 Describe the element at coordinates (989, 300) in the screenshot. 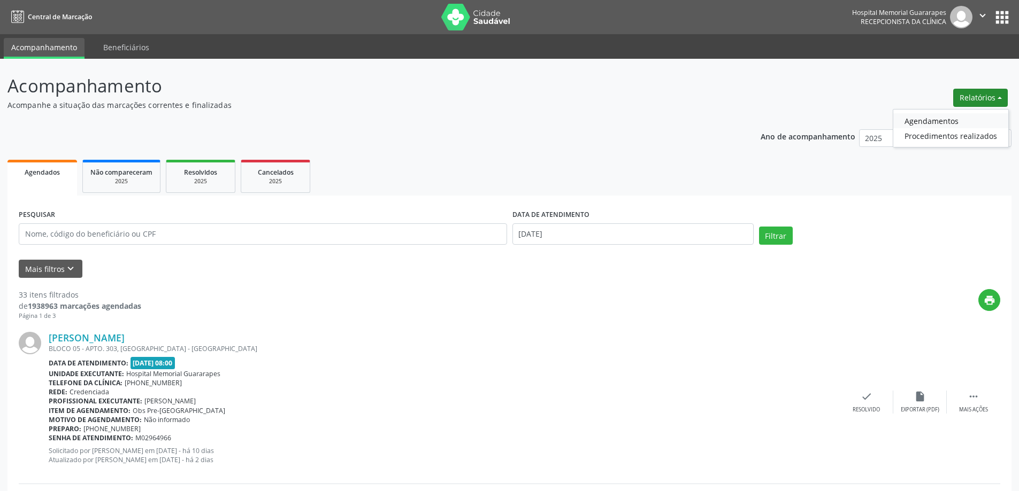

I see `button: print` at that location.